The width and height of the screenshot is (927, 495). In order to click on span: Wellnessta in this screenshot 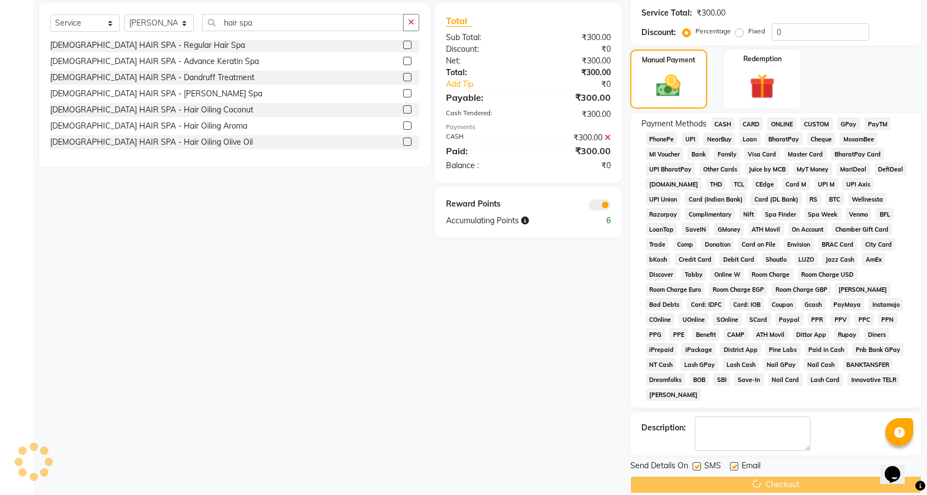, I will do `click(867, 199)`.